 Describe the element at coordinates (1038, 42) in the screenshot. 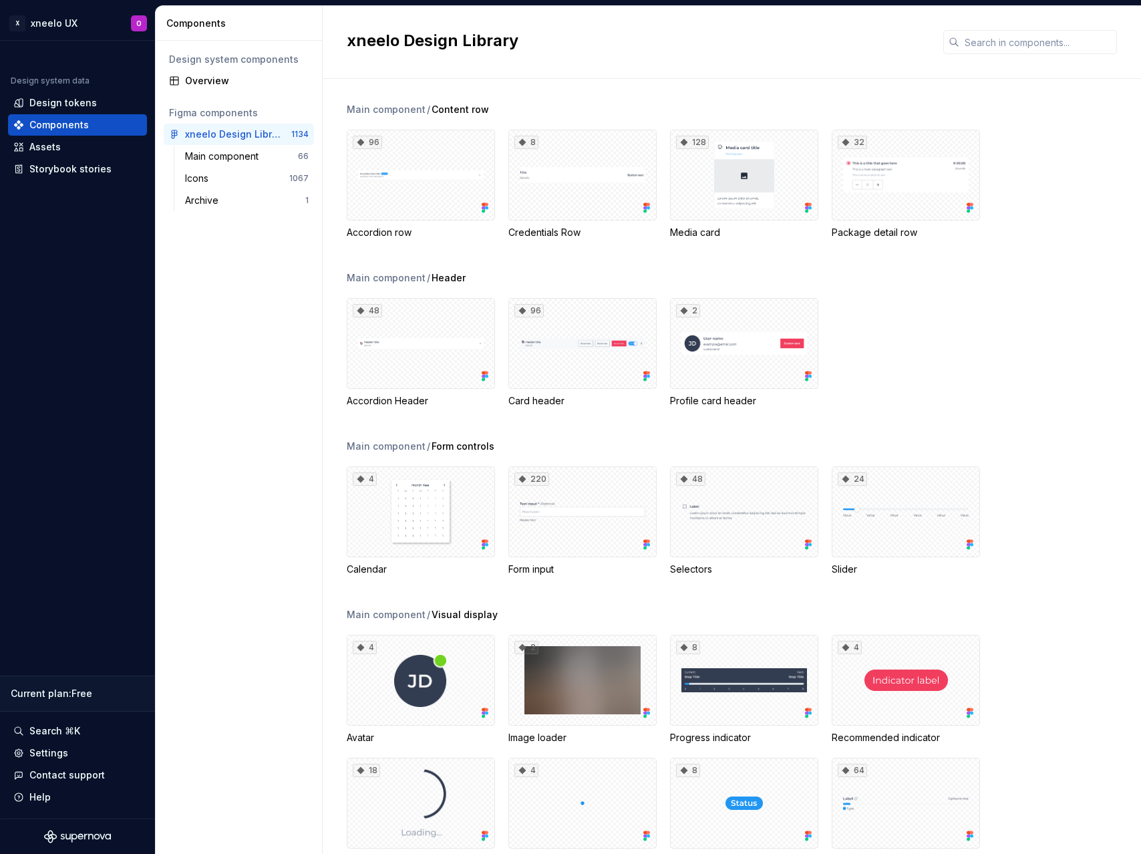

I see `input: Search in components...` at that location.